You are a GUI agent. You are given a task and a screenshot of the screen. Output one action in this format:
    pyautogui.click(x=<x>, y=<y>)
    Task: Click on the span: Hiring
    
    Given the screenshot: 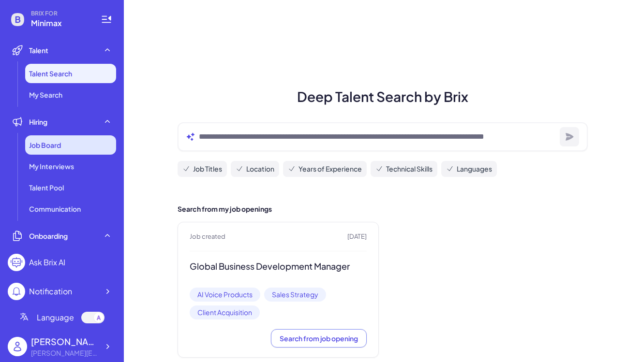 What is the action you would take?
    pyautogui.click(x=38, y=122)
    